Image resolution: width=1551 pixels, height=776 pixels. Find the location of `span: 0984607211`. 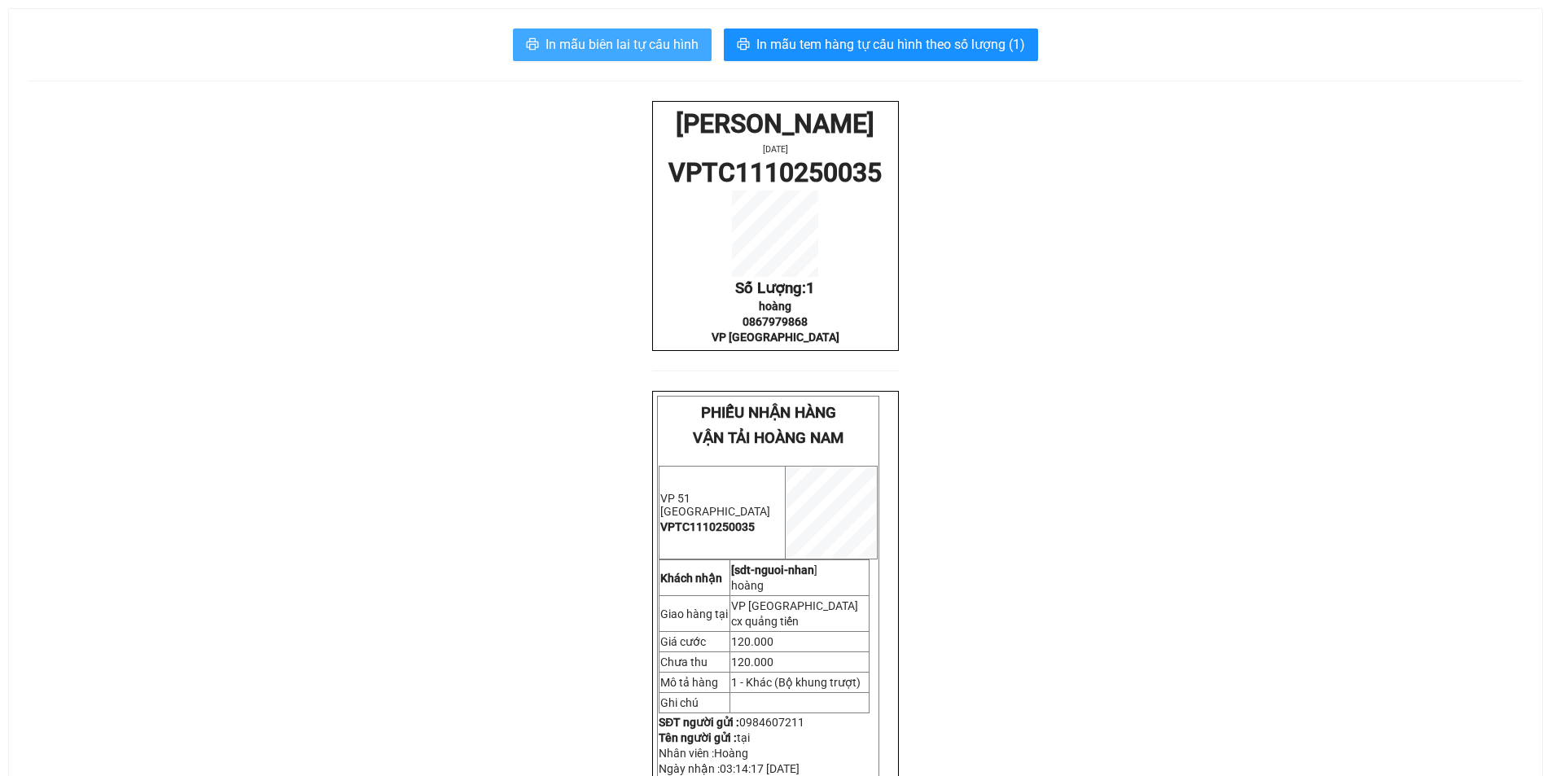

span: 0984607211 is located at coordinates (772, 722).